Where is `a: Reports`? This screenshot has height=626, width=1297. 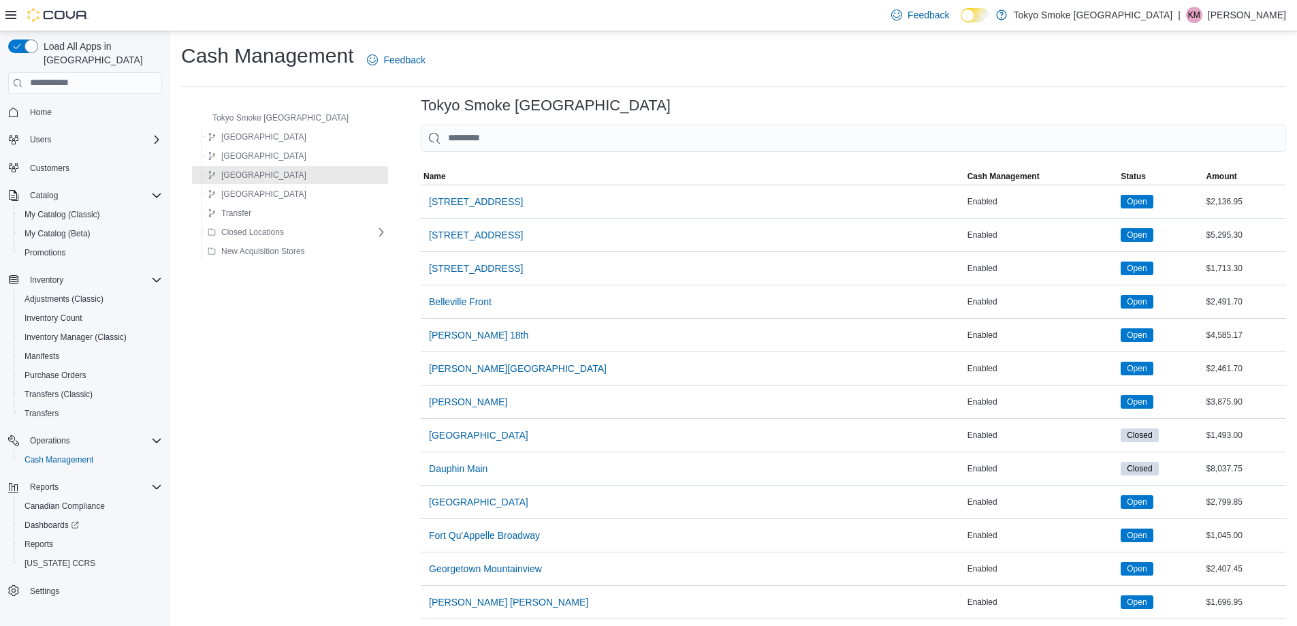
a: Reports is located at coordinates (39, 544).